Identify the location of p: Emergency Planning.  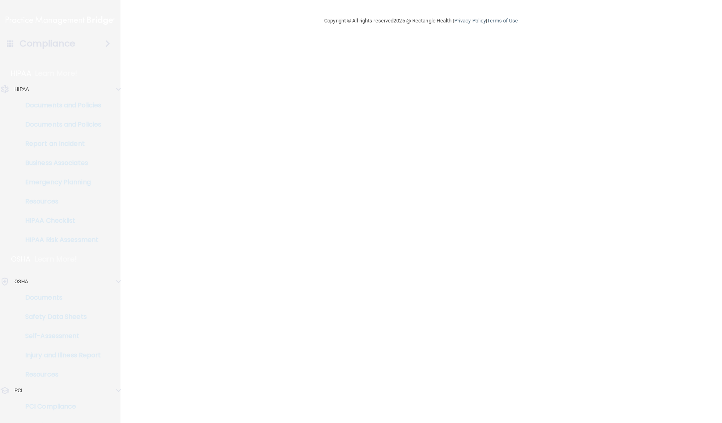
(60, 182).